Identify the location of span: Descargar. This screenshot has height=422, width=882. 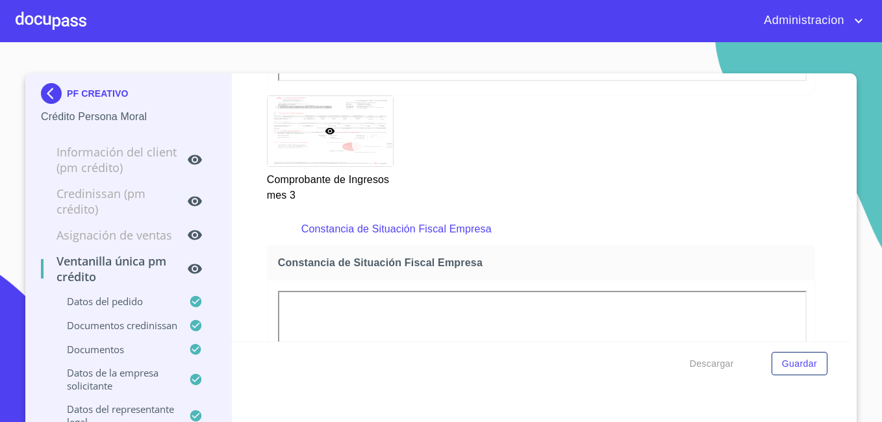
(712, 364).